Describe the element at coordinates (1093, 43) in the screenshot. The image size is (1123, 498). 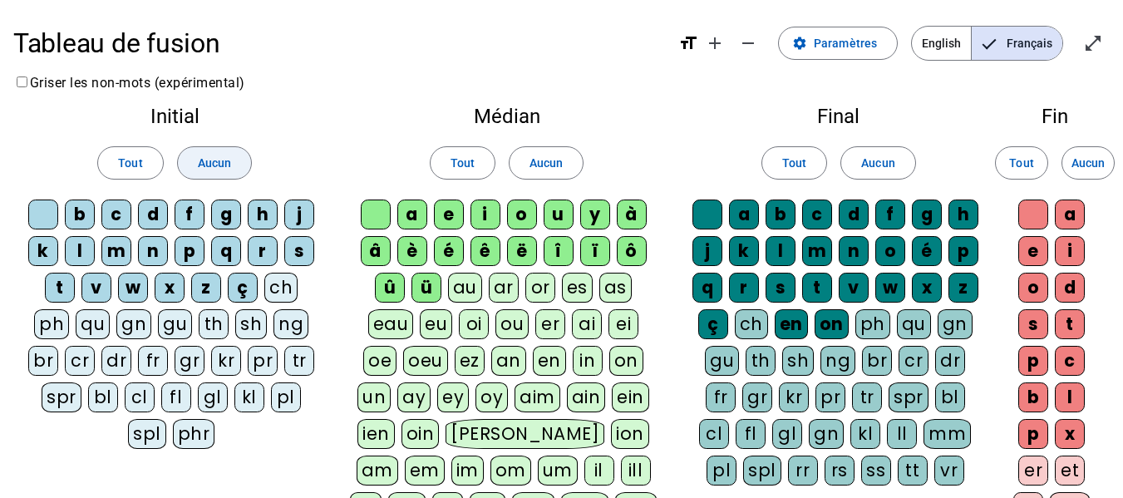
I see `button: Entrer en plein écran` at that location.